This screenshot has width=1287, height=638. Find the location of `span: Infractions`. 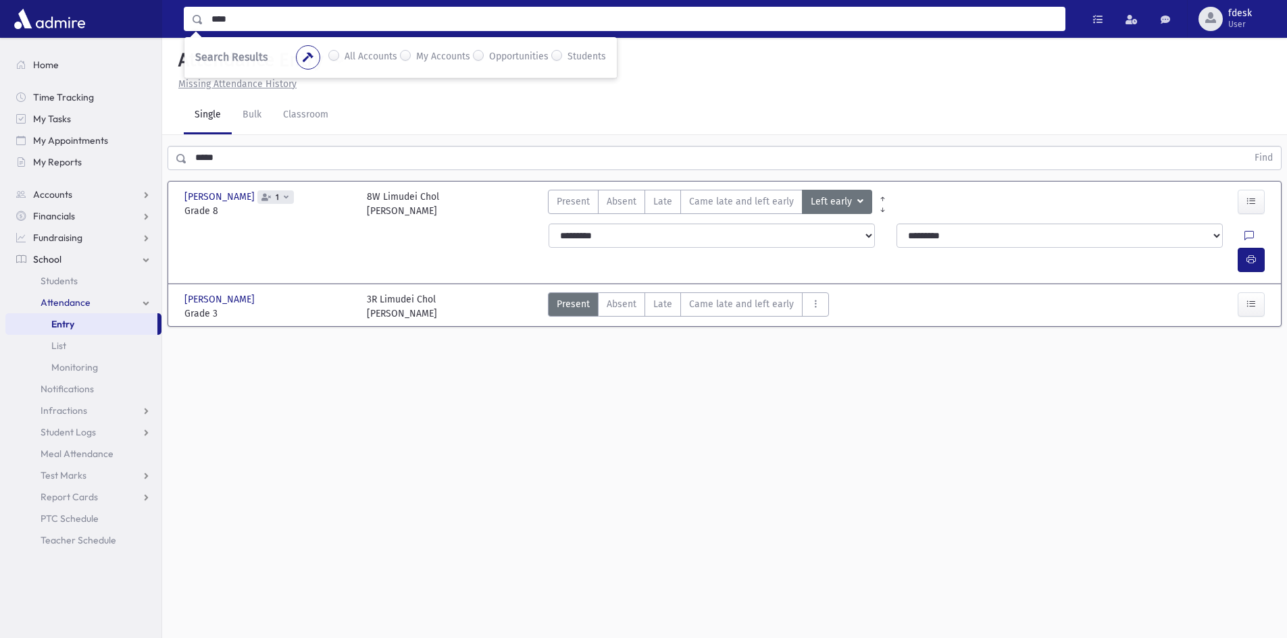

span: Infractions is located at coordinates (64, 411).